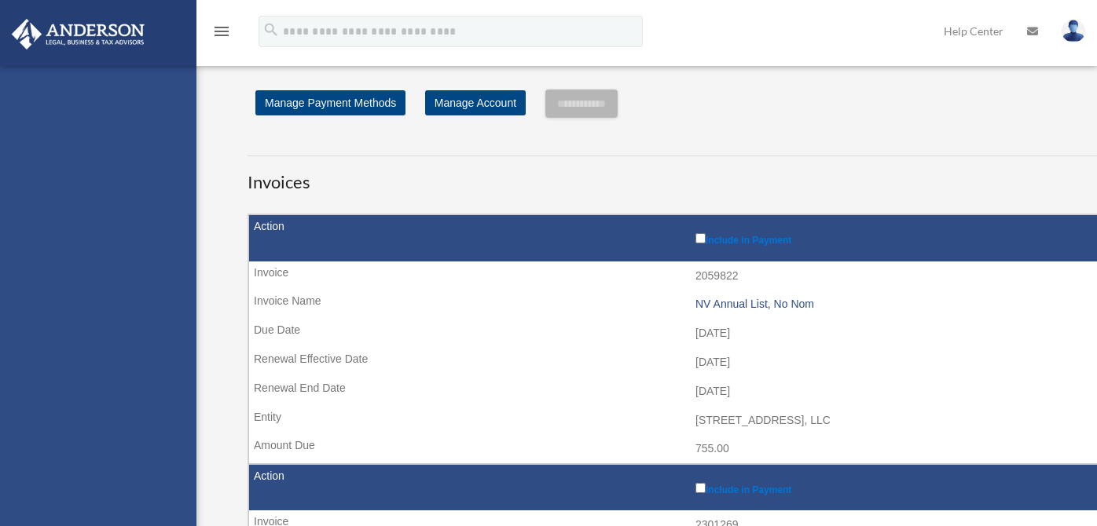 The image size is (1097, 526). I want to click on a: Manage Payment Methods, so click(330, 103).